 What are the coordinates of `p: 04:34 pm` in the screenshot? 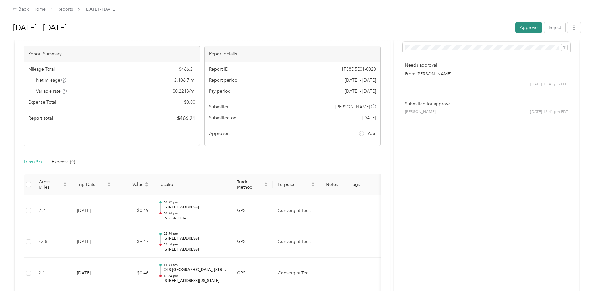 It's located at (195, 214).